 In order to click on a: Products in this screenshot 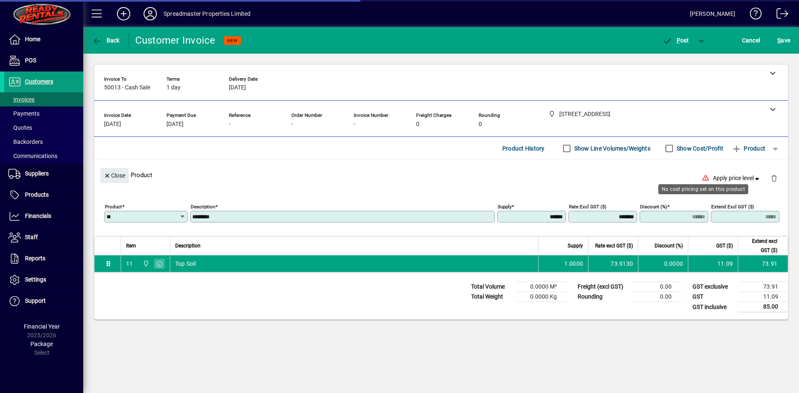, I will do `click(44, 195)`.